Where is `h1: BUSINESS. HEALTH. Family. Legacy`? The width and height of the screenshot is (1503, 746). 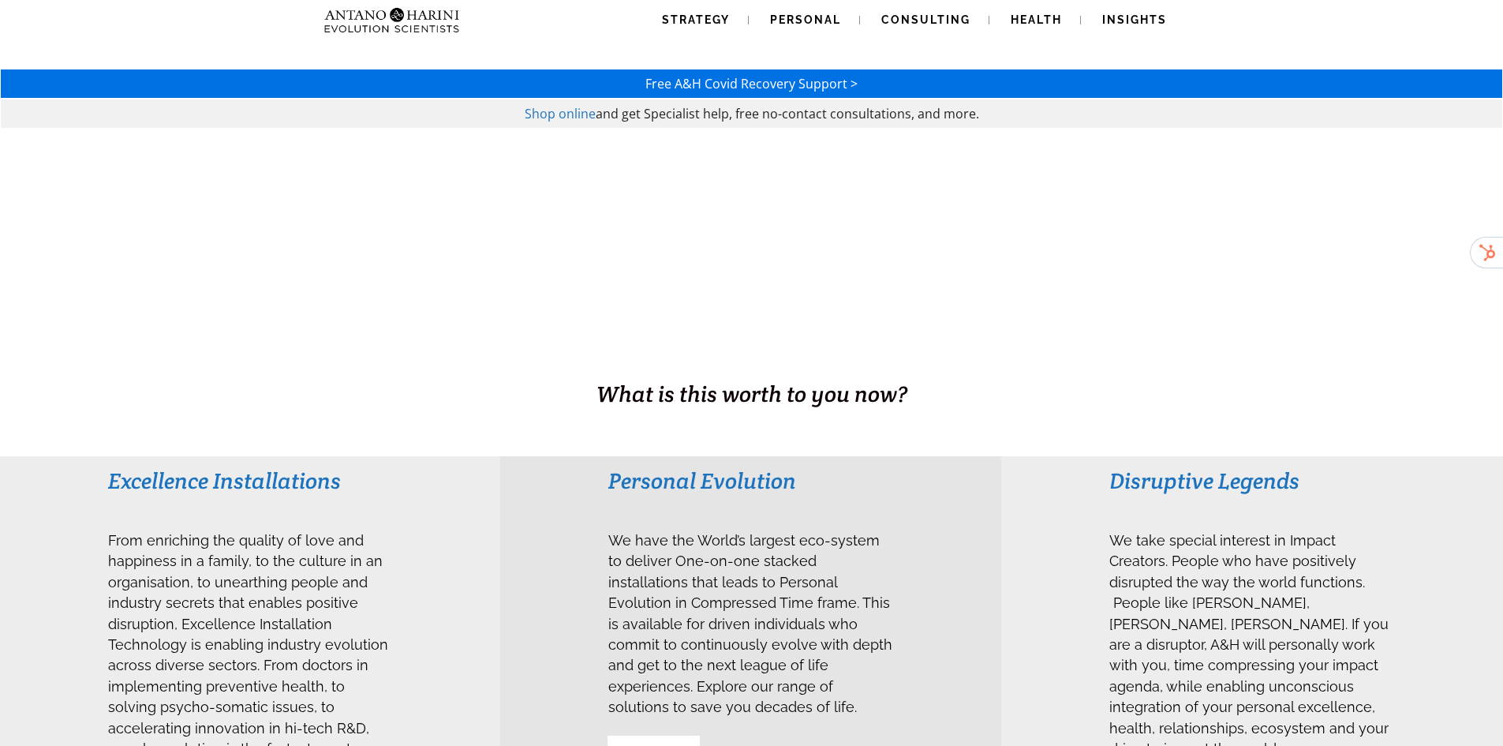
h1: BUSINESS. HEALTH. Family. Legacy is located at coordinates (751, 361).